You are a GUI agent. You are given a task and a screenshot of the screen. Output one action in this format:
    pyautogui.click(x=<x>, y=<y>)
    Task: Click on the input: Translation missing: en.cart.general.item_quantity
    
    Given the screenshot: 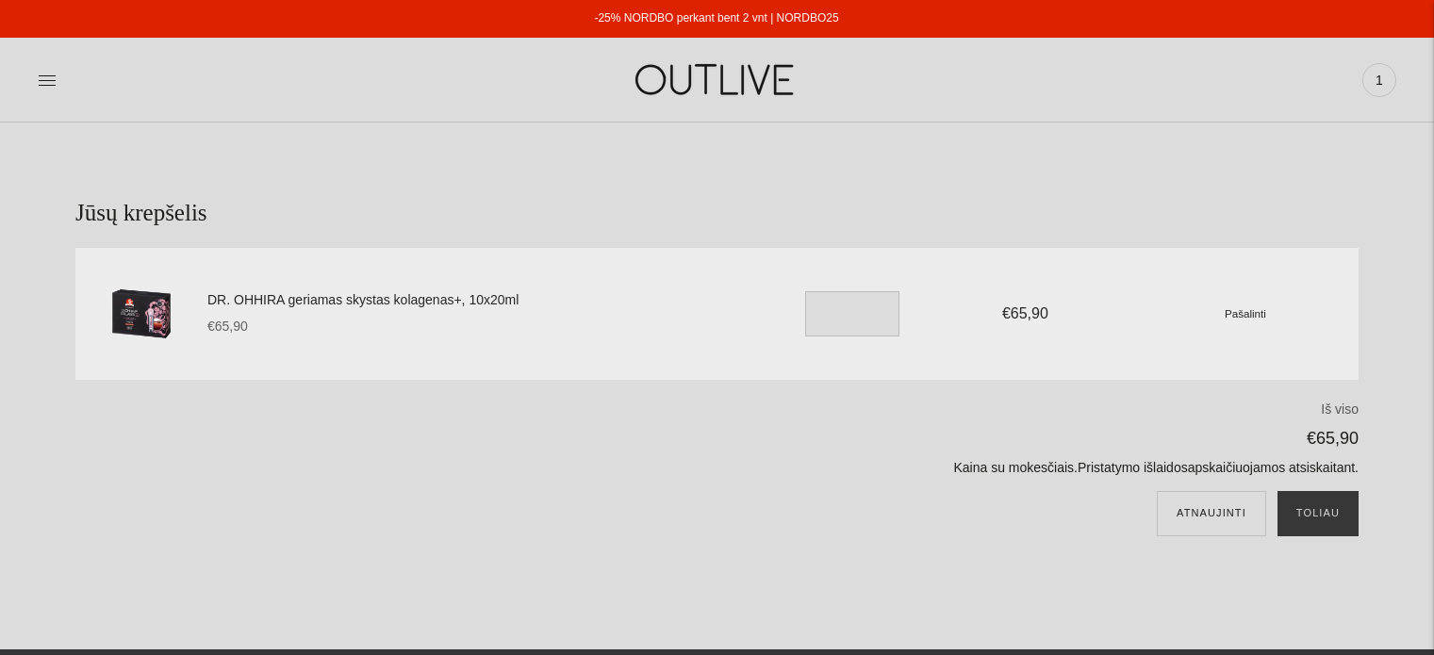 What is the action you would take?
    pyautogui.click(x=852, y=314)
    